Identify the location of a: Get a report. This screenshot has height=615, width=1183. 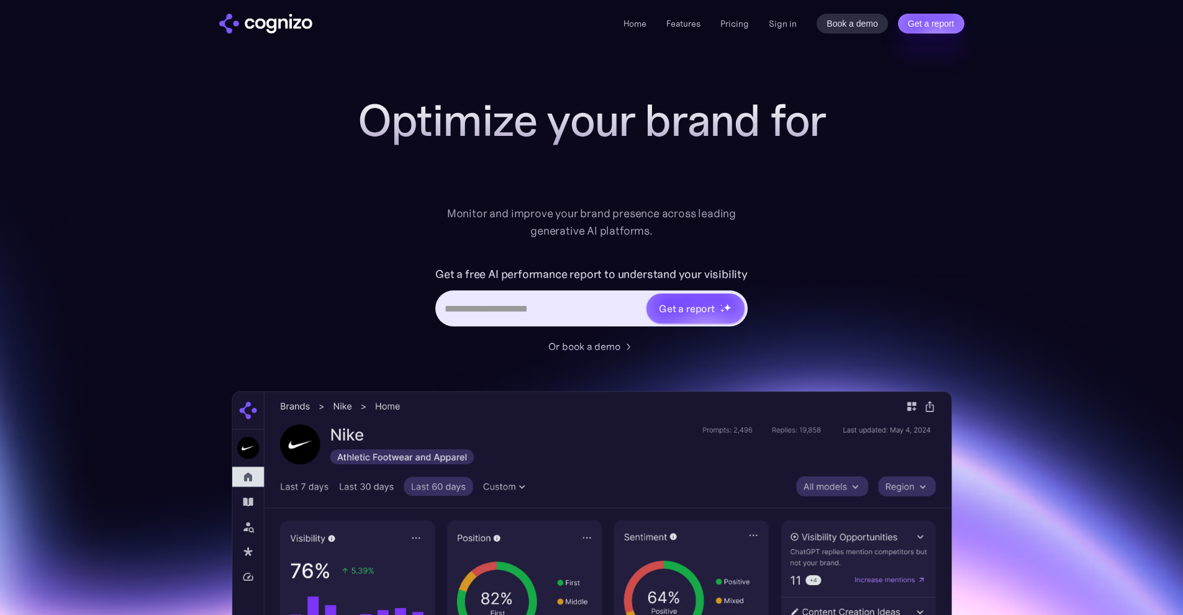
(931, 24).